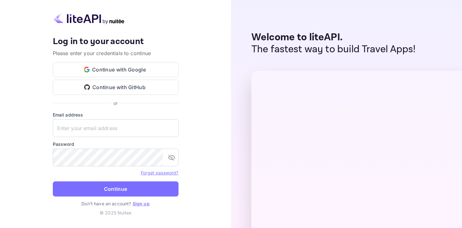 The image size is (462, 228). Describe the element at coordinates (89, 18) in the screenshot. I see `img: liteapi` at that location.